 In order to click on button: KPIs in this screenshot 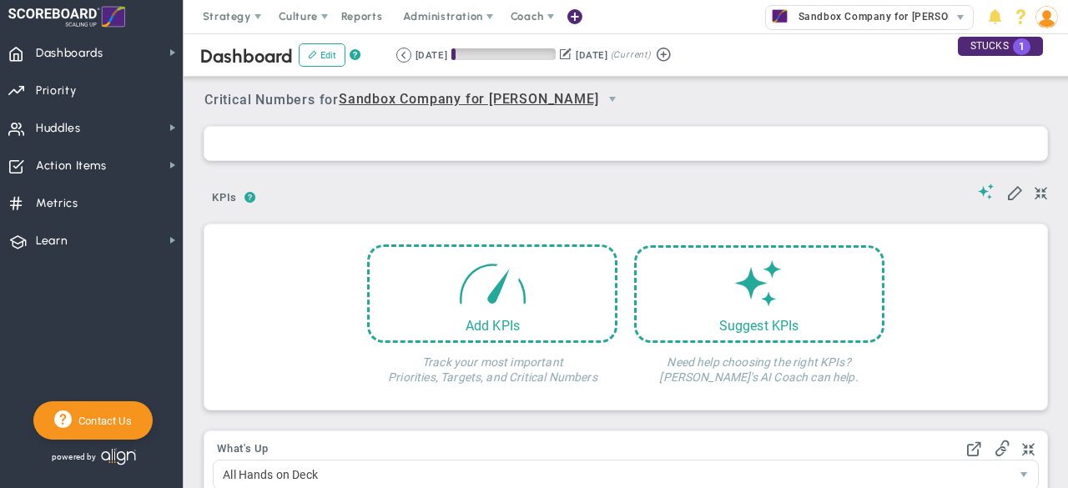, I will do `click(224, 199)`.